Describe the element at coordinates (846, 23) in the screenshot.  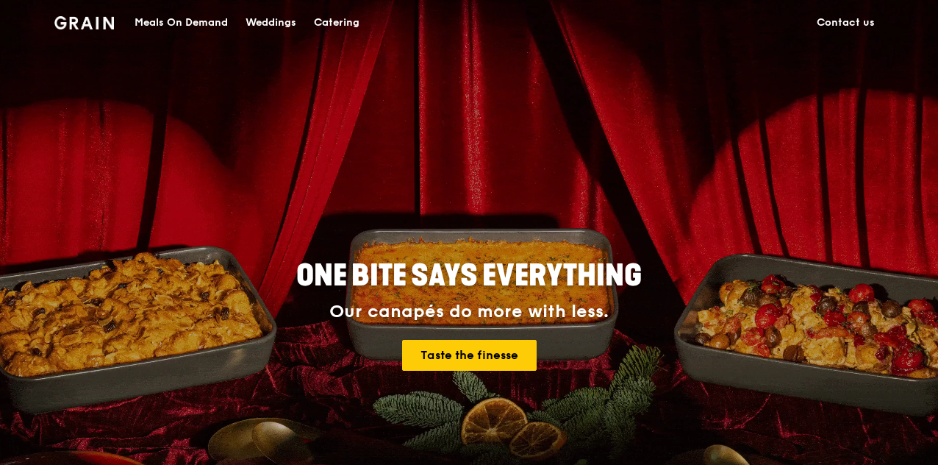
I see `a: Contact us` at that location.